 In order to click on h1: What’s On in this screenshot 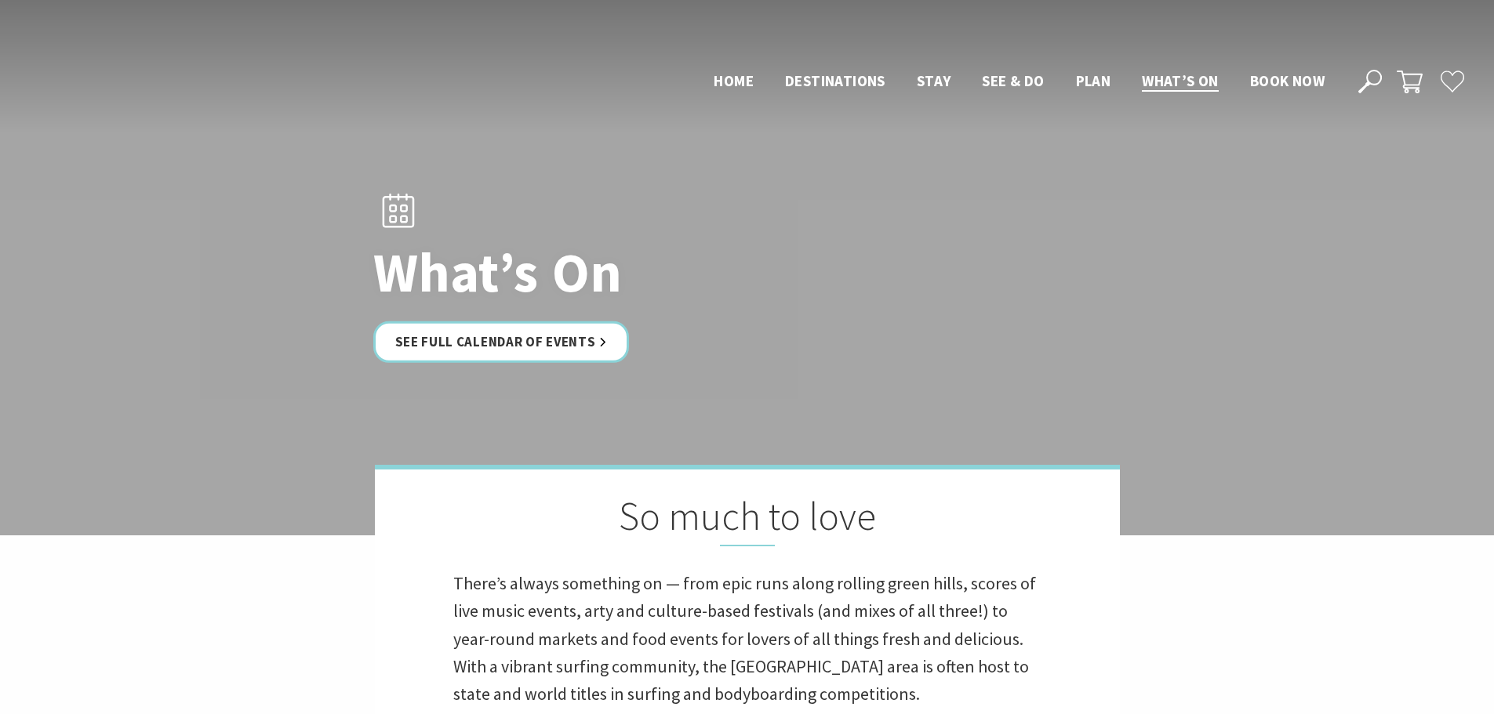, I will do `click(594, 272)`.